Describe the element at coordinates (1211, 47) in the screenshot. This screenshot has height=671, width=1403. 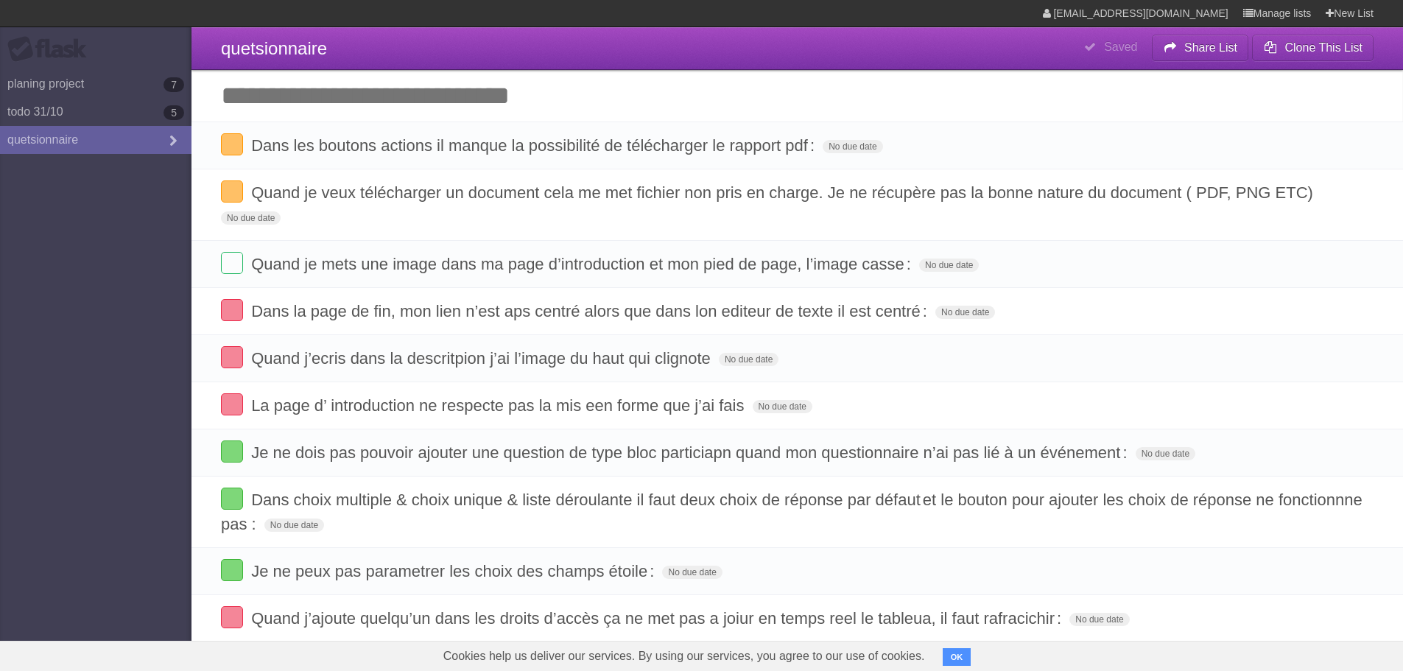
I see `b: Share List` at that location.